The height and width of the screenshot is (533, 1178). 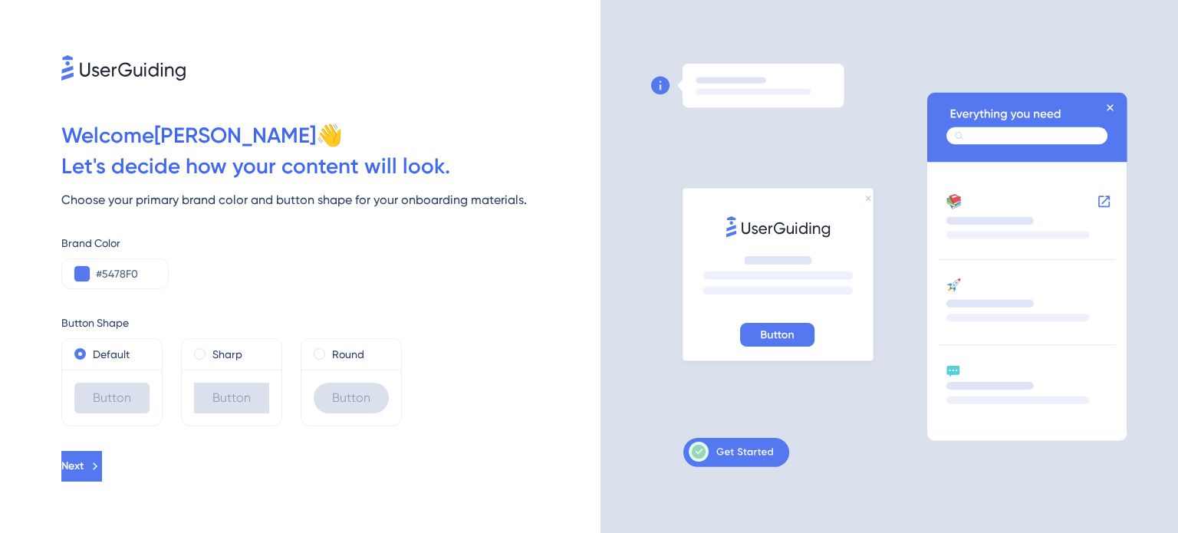 What do you see at coordinates (227, 354) in the screenshot?
I see `label: Sharp` at bounding box center [227, 354].